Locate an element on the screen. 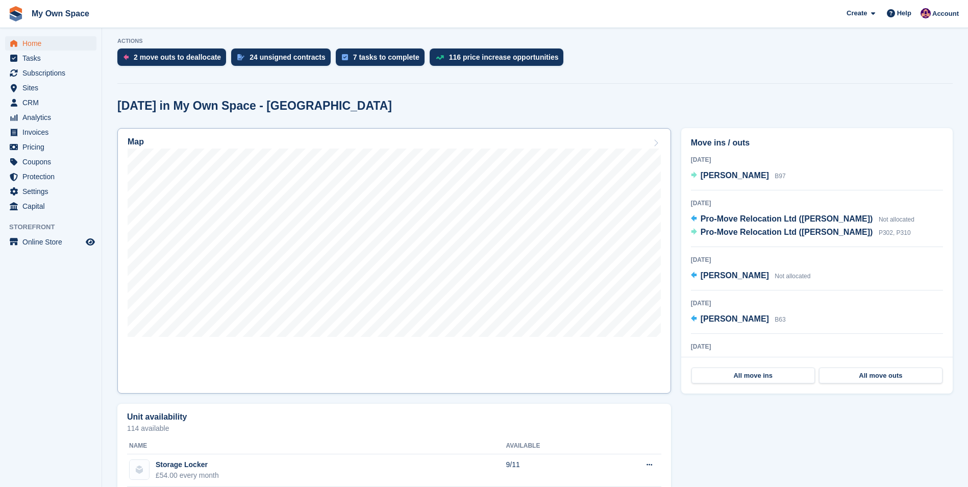 The height and width of the screenshot is (487, 968). span: Home is located at coordinates (53, 43).